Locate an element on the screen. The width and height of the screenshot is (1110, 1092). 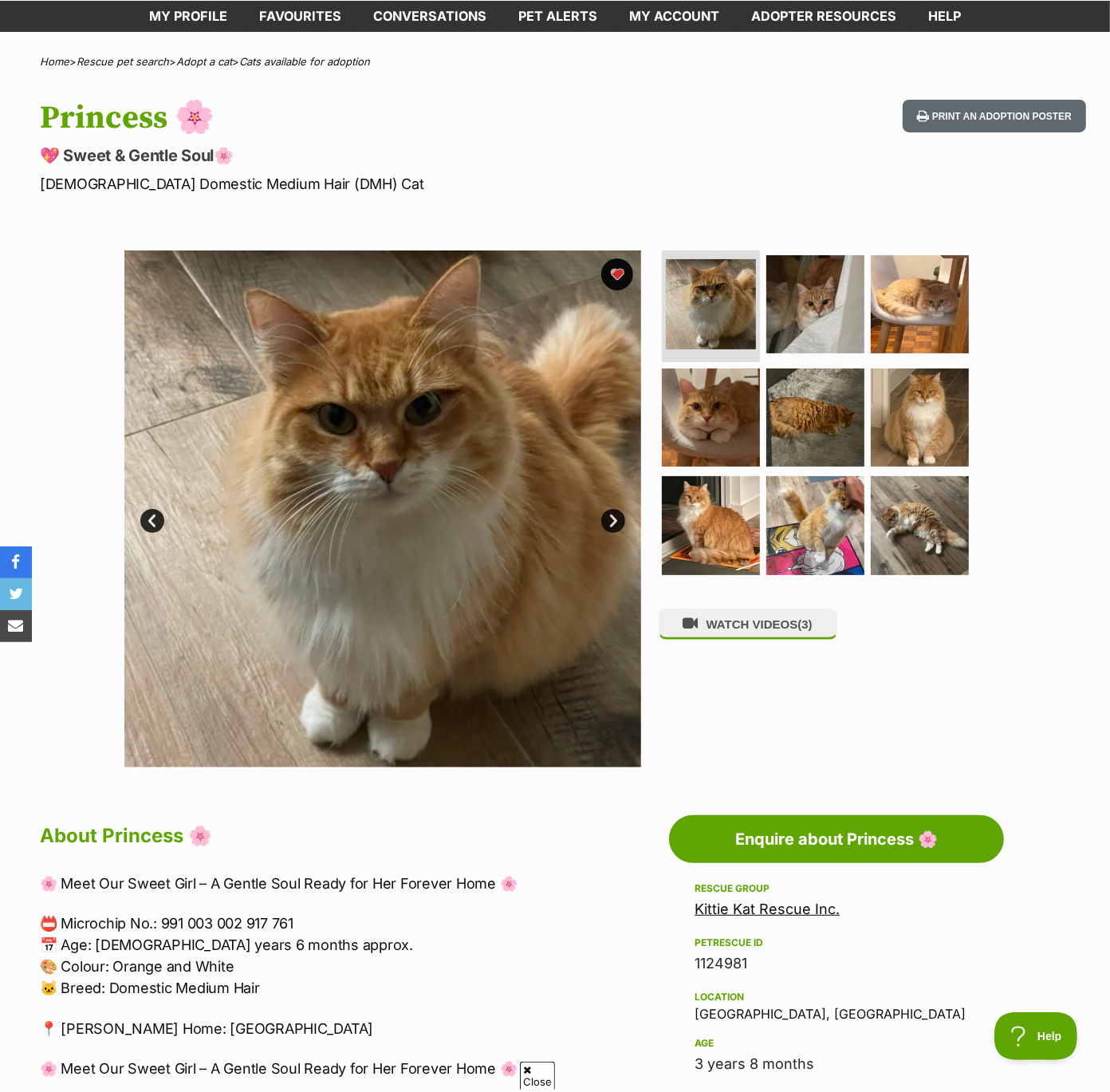
a: Adopter resources is located at coordinates (824, 16).